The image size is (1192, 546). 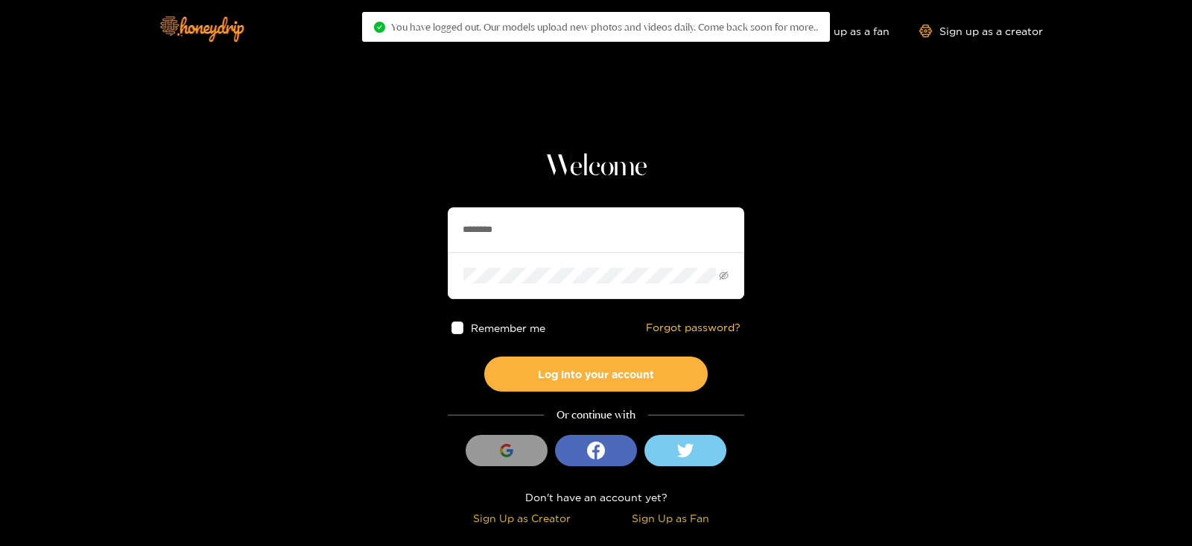 I want to click on a: Sign up as a creator, so click(x=982, y=31).